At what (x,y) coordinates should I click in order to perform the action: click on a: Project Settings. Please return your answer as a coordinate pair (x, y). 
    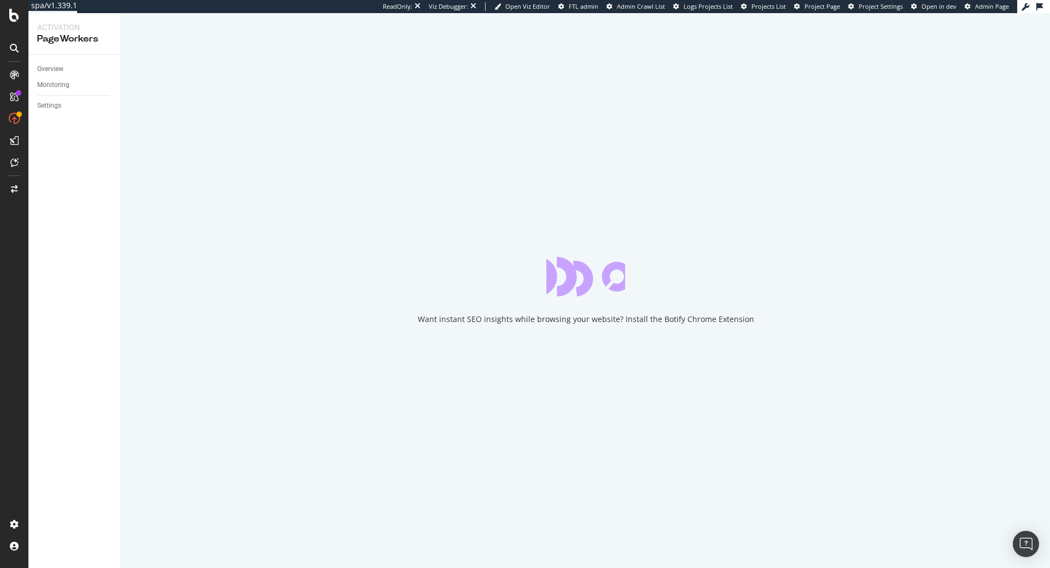
    Looking at the image, I should click on (876, 7).